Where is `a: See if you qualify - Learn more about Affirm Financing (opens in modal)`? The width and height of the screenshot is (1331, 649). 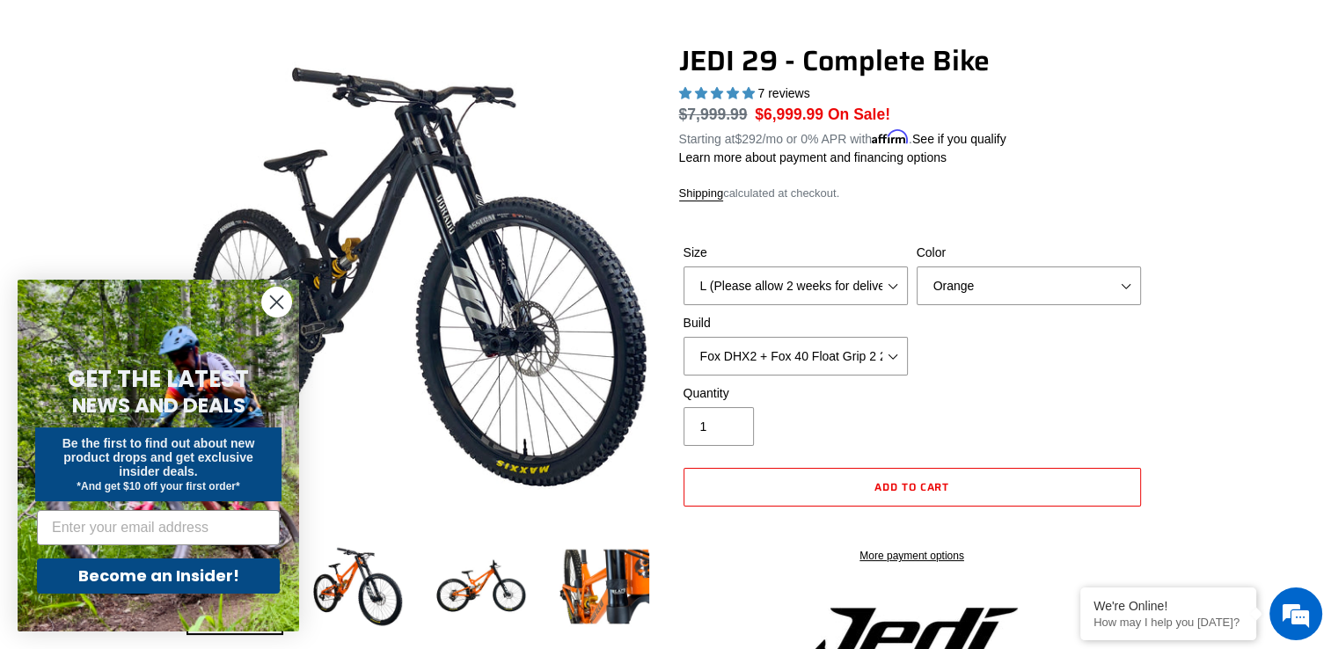 a: See if you qualify - Learn more about Affirm Financing (opens in modal) is located at coordinates (959, 139).